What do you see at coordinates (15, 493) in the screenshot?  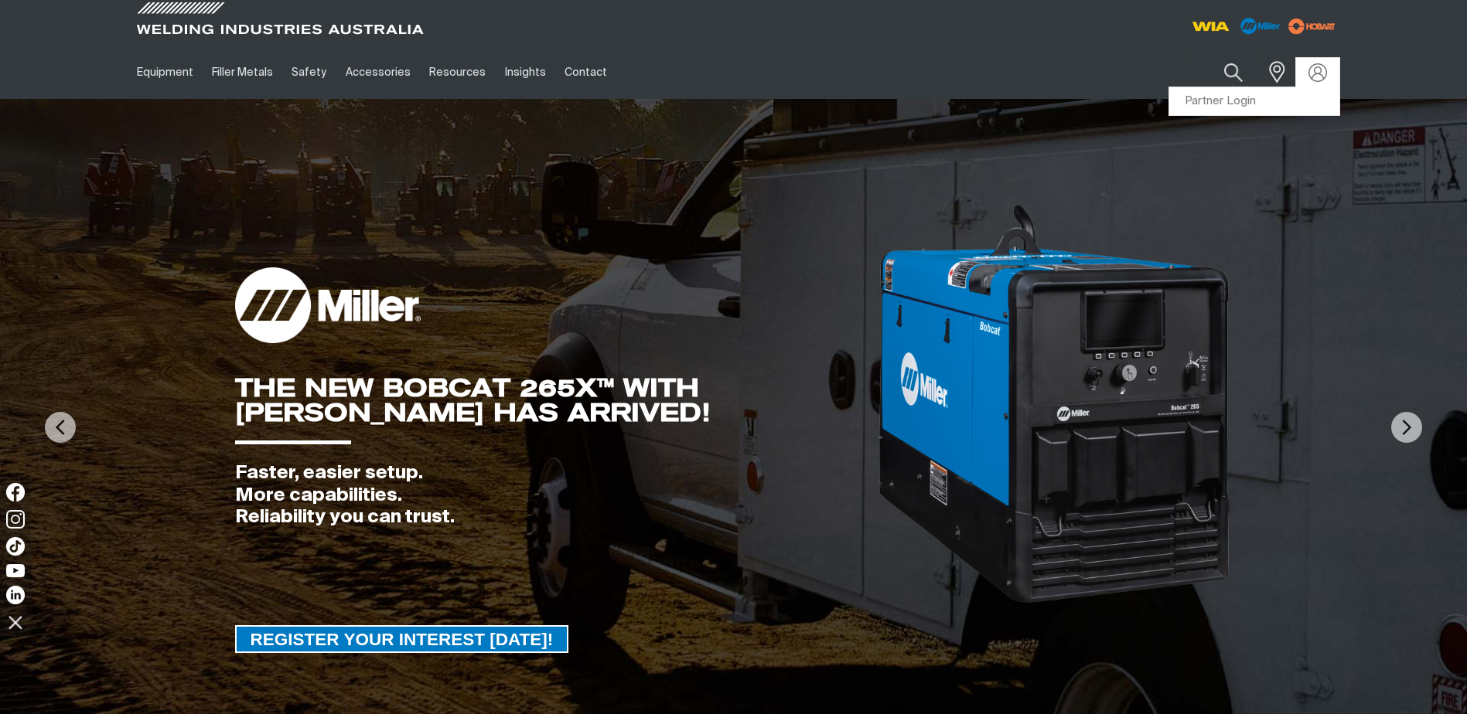 I see `img: Facebook` at bounding box center [15, 493].